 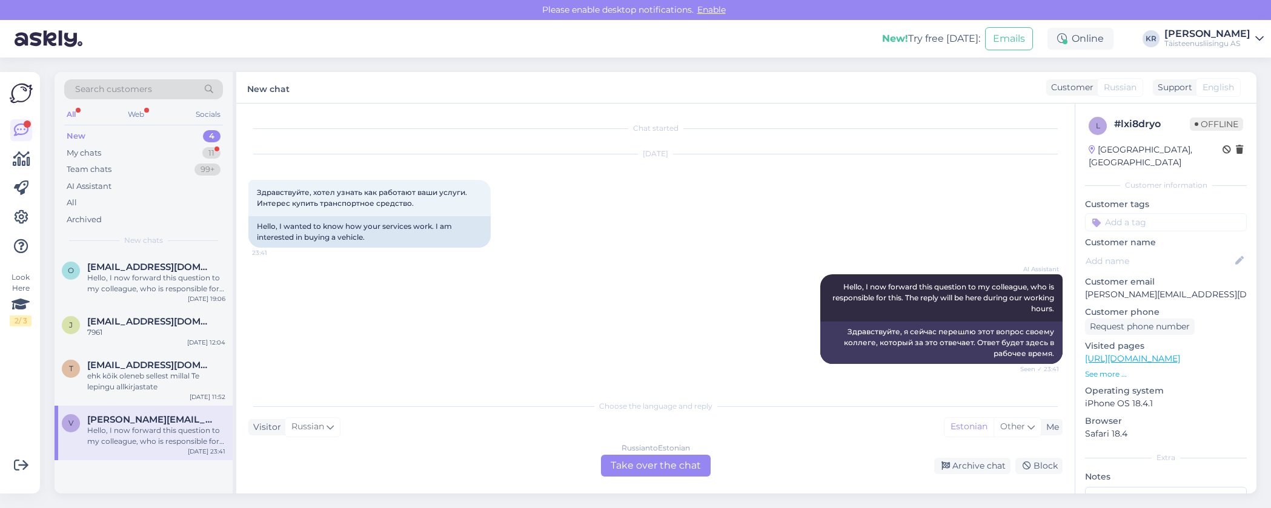 I want to click on div: Täisteenusliisingu AS, so click(x=1207, y=44).